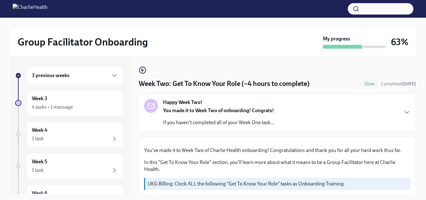 This screenshot has width=426, height=200. Describe the element at coordinates (39, 193) in the screenshot. I see `h6: Week 6` at that location.